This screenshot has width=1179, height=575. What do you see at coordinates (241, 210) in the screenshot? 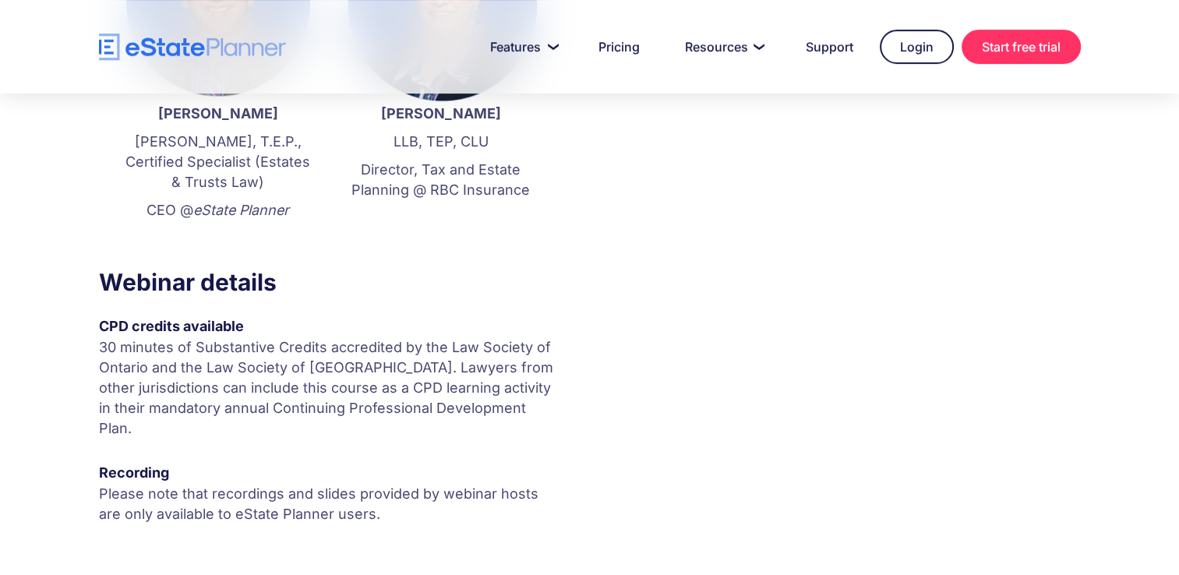
I see `em: eState Planner` at bounding box center [241, 210].